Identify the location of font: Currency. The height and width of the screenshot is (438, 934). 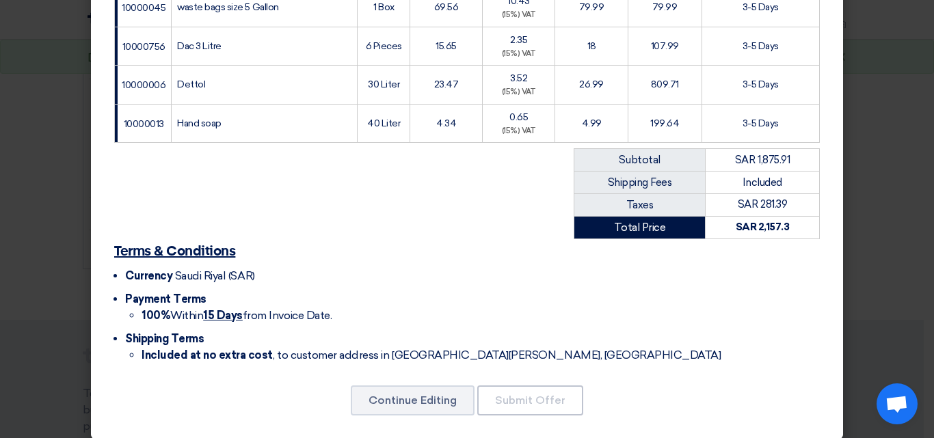
(148, 276).